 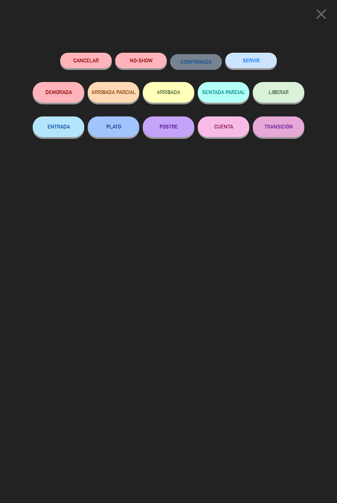 What do you see at coordinates (251, 60) in the screenshot?
I see `button: SERVIR` at bounding box center [251, 60].